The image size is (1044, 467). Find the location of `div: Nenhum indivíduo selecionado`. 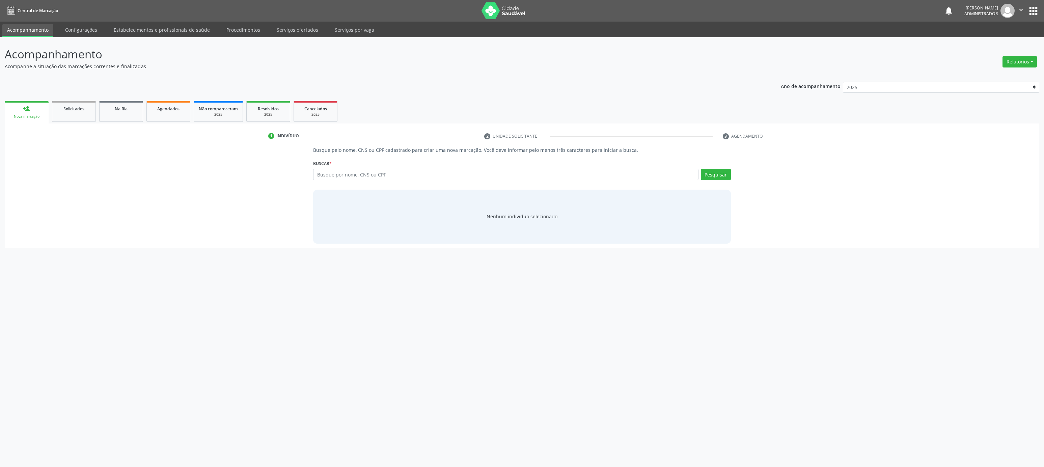

div: Nenhum indivíduo selecionado is located at coordinates (522, 216).